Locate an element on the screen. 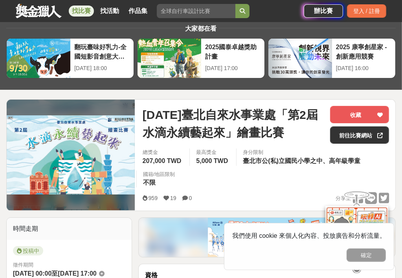 The height and width of the screenshot is (278, 402). input: 全球自行車設計比賽 is located at coordinates (196, 11).